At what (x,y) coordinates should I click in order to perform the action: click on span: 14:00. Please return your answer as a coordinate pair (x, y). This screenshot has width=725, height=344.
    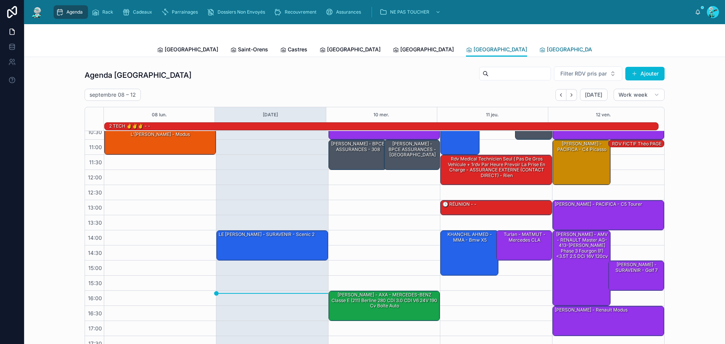
    Looking at the image, I should click on (95, 237).